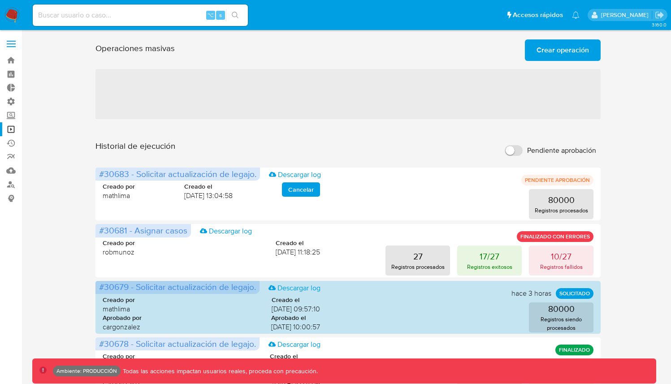 This screenshot has height=384, width=671. Describe the element at coordinates (659, 15) in the screenshot. I see `a: Salir` at that location.